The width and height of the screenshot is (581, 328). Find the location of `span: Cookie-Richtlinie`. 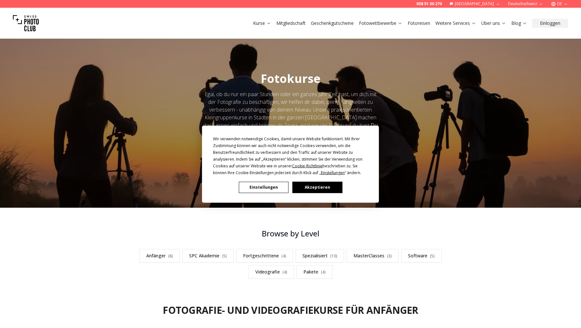

span: Cookie-Richtlinie is located at coordinates (307, 166).